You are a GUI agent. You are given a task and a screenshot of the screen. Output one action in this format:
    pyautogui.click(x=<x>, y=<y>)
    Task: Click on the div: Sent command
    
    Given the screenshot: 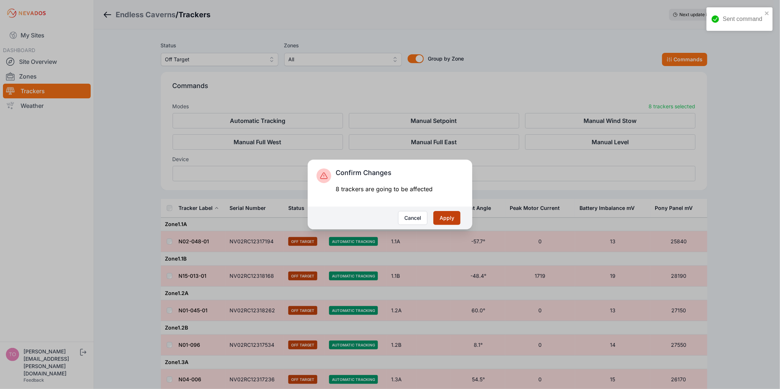 What is the action you would take?
    pyautogui.click(x=742, y=19)
    